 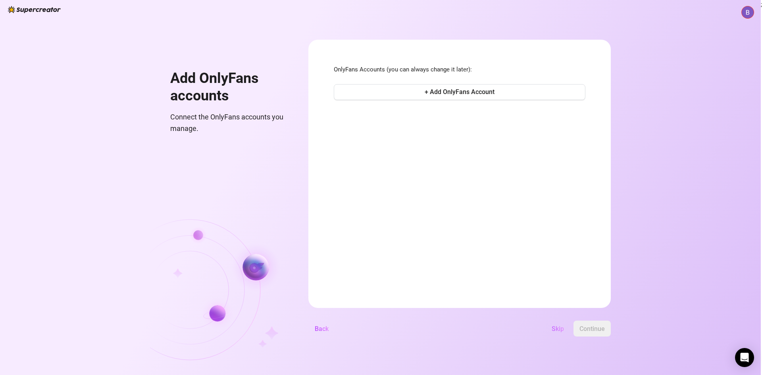 I want to click on span: Back, so click(x=322, y=329).